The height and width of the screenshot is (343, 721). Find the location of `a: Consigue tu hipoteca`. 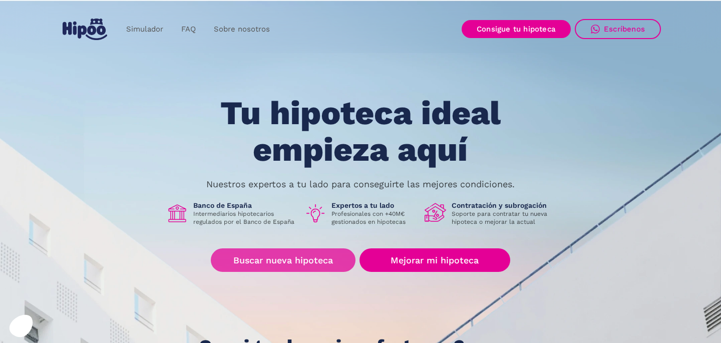

a: Consigue tu hipoteca is located at coordinates (516, 29).